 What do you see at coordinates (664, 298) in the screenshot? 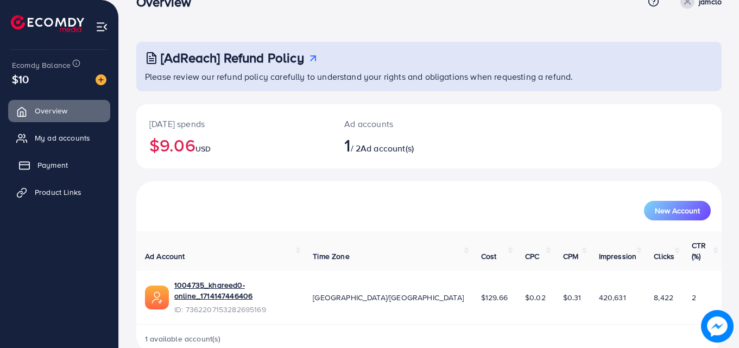
I see `span: 8,422` at bounding box center [664, 298].